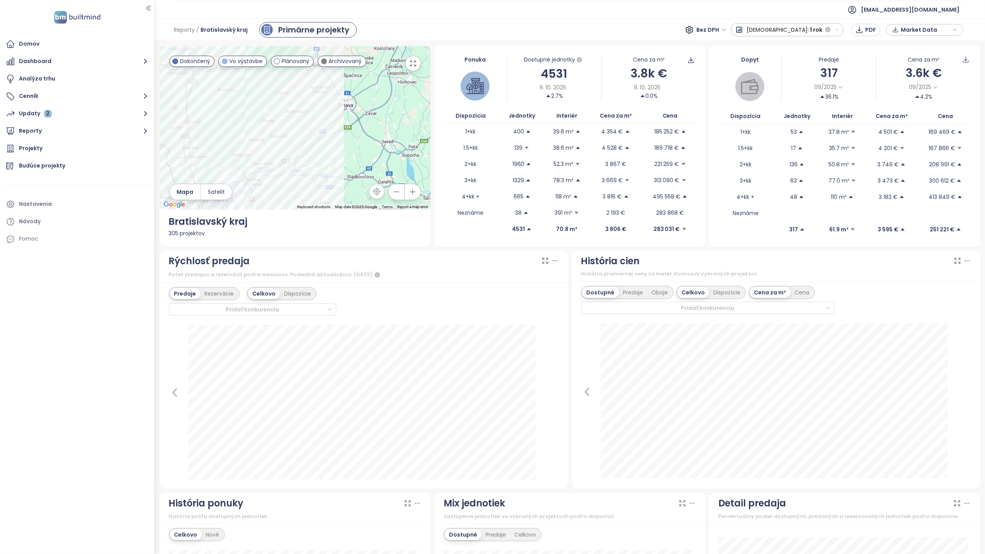 This screenshot has height=554, width=985. What do you see at coordinates (746, 116) in the screenshot?
I see `th: Dispozícia` at bounding box center [746, 116].